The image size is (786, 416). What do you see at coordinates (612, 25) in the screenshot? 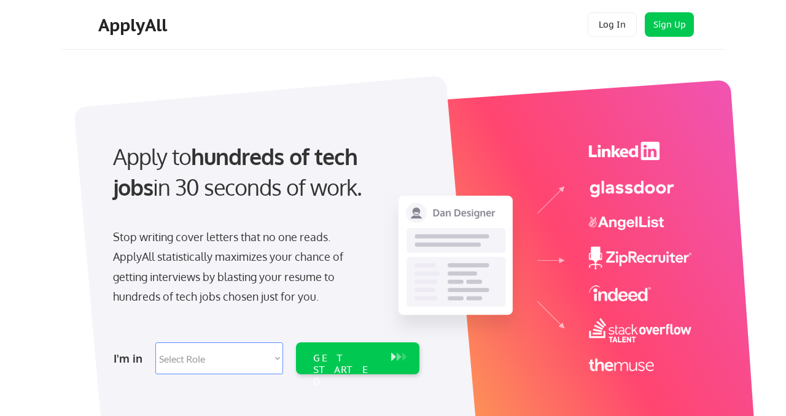
I see `button: Log In` at bounding box center [612, 25].